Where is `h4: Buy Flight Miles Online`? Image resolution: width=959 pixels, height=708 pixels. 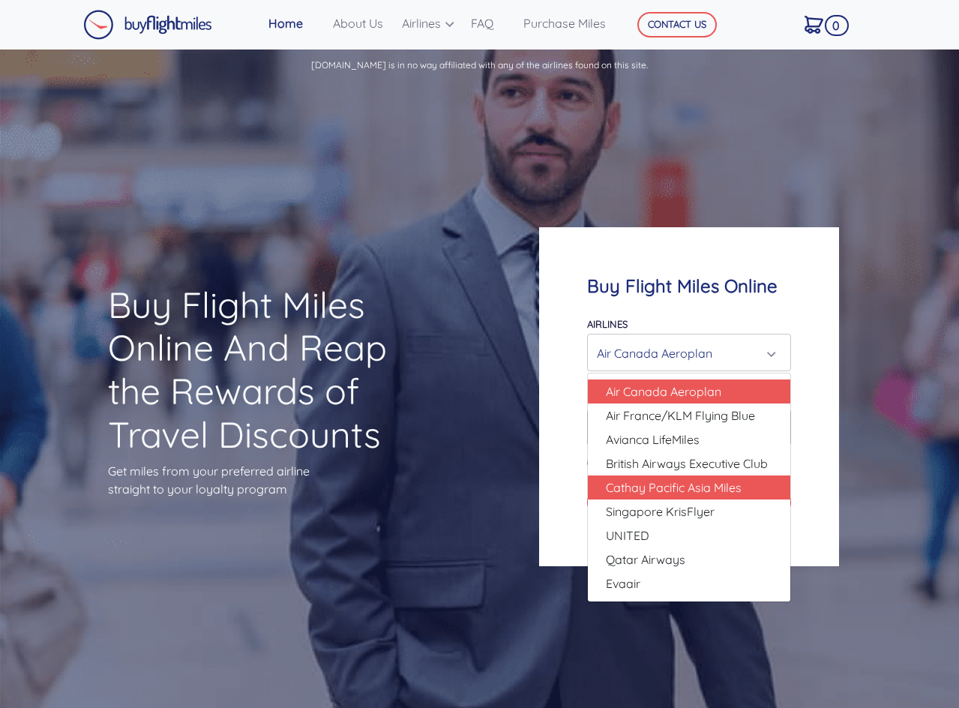
h4: Buy Flight Miles Online is located at coordinates (689, 286).